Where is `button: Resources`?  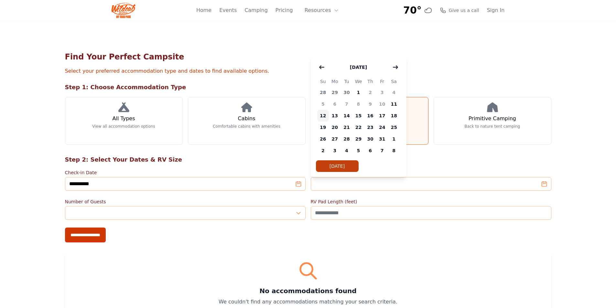 button: Resources is located at coordinates (322, 10).